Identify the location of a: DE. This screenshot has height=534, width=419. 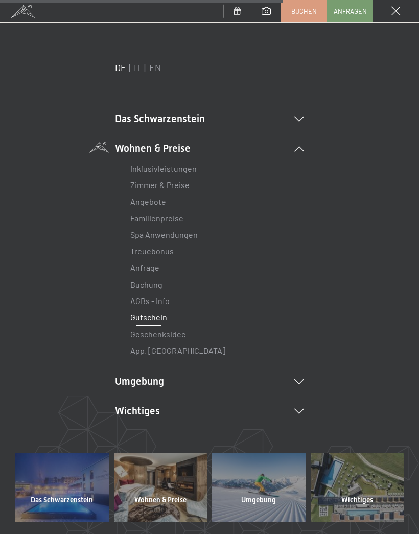
(121, 68).